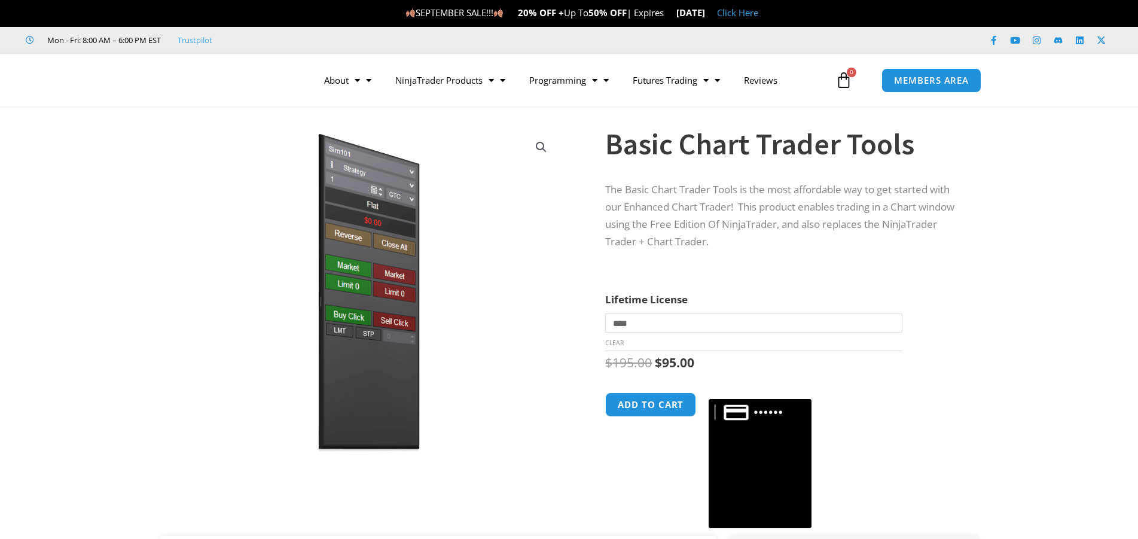 Image resolution: width=1138 pixels, height=539 pixels. I want to click on span: 0, so click(851, 72).